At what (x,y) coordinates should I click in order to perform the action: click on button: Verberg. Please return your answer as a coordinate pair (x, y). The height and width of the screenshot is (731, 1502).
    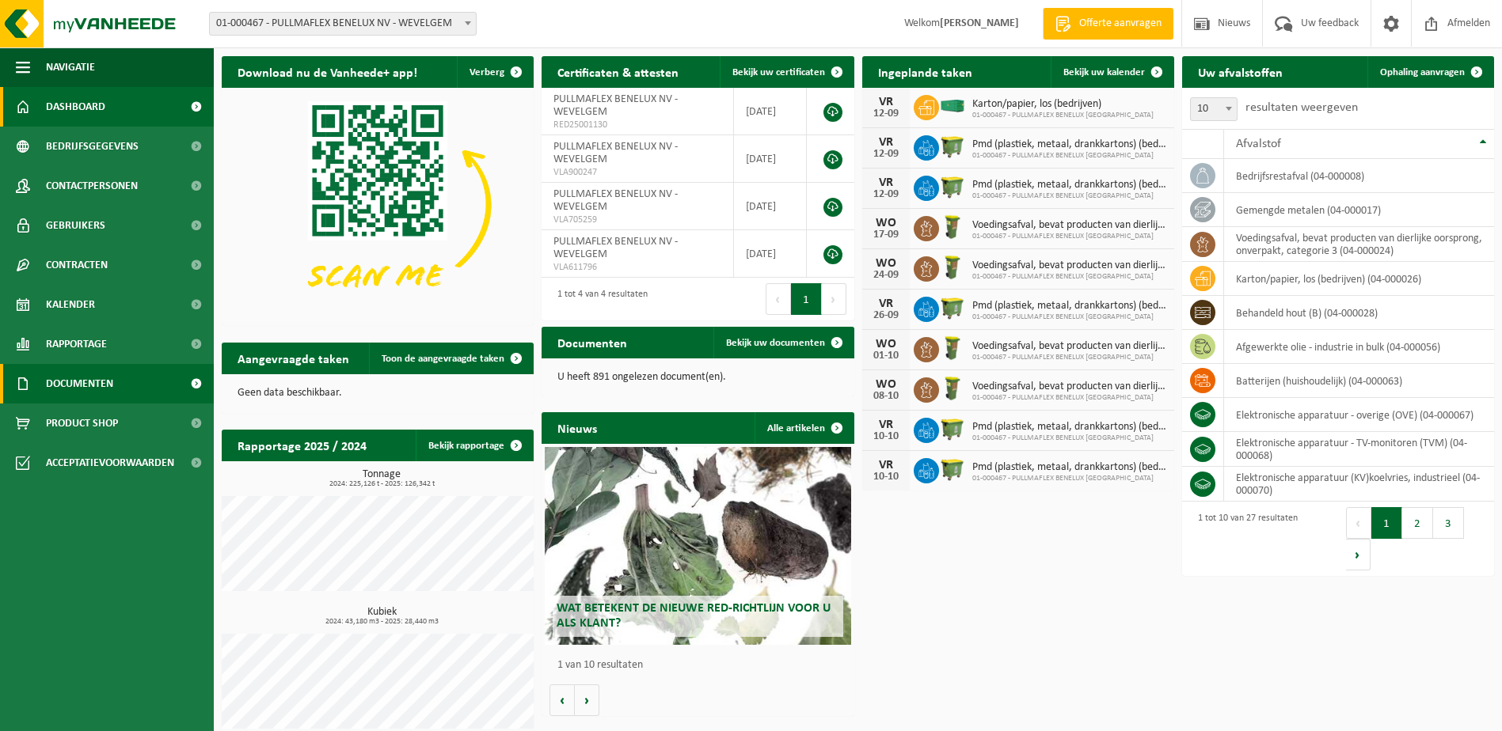
    Looking at the image, I should click on (494, 72).